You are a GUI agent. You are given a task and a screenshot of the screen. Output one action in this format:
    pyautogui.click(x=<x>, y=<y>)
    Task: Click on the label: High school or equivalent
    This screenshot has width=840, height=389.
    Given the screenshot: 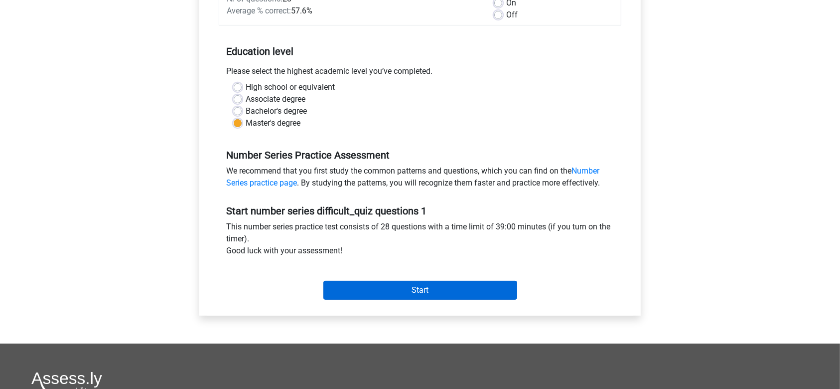 What is the action you would take?
    pyautogui.click(x=290, y=87)
    